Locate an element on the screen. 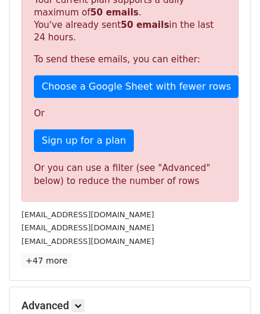 This screenshot has height=314, width=260. h5: Advanced is located at coordinates (130, 306).